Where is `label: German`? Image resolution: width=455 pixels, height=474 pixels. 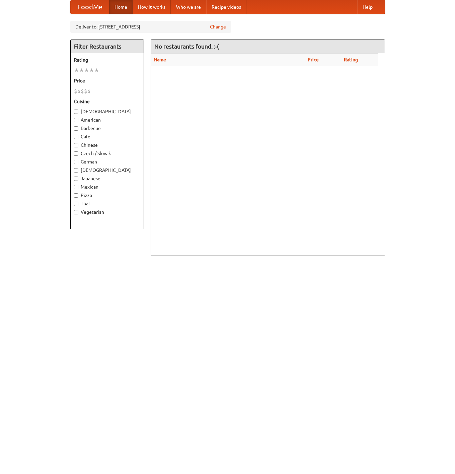 label: German is located at coordinates (107, 162).